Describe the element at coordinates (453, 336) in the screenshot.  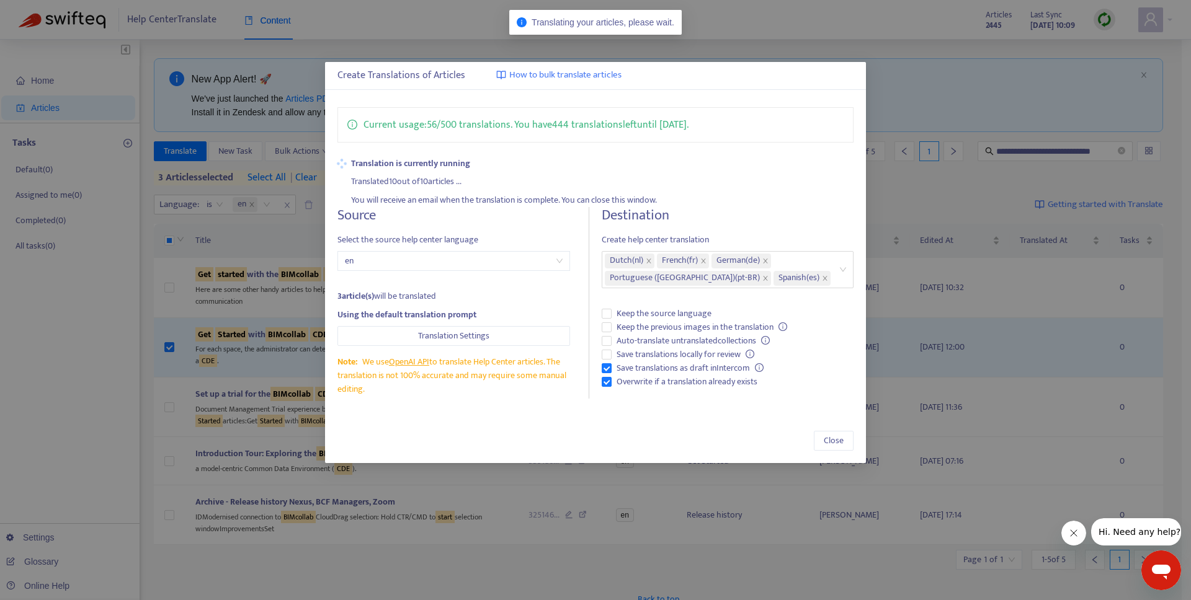
I see `button: Translation Settings` at that location.